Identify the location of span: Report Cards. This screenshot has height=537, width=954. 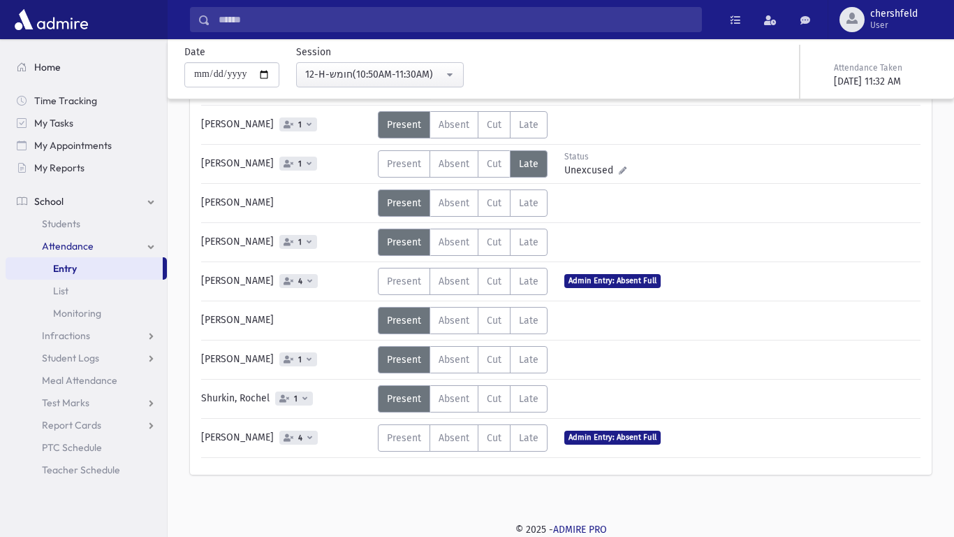
(71, 425).